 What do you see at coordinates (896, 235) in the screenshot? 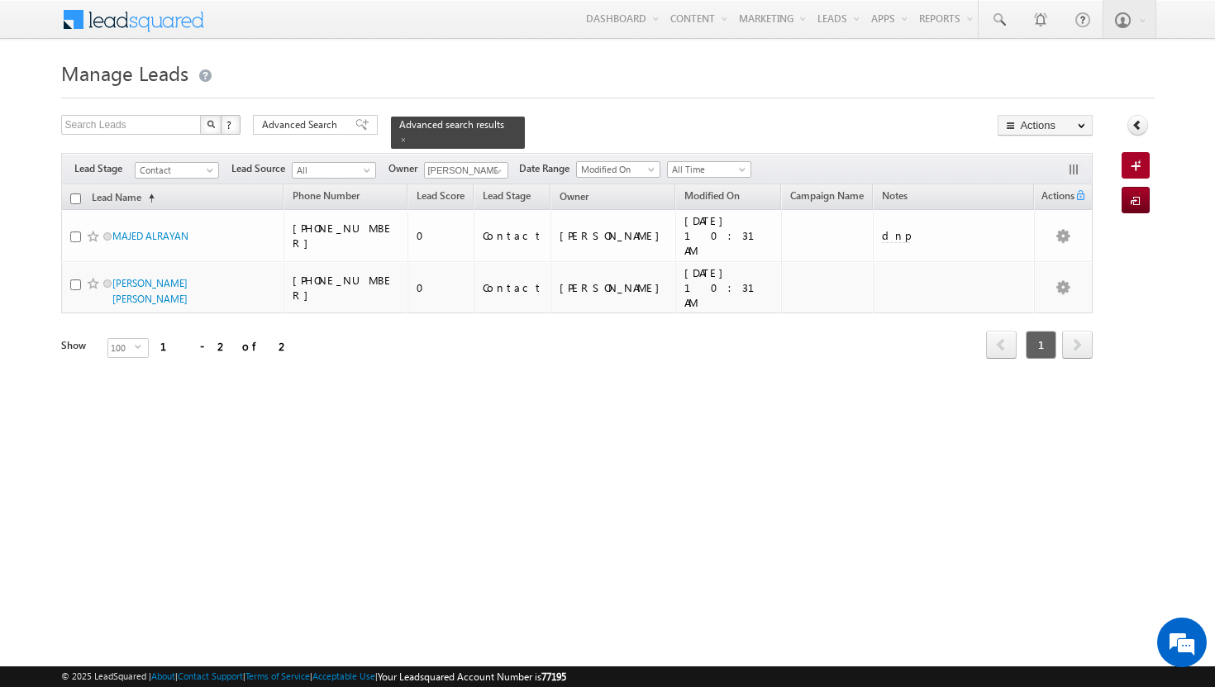
I see `span: dnp` at bounding box center [896, 235].